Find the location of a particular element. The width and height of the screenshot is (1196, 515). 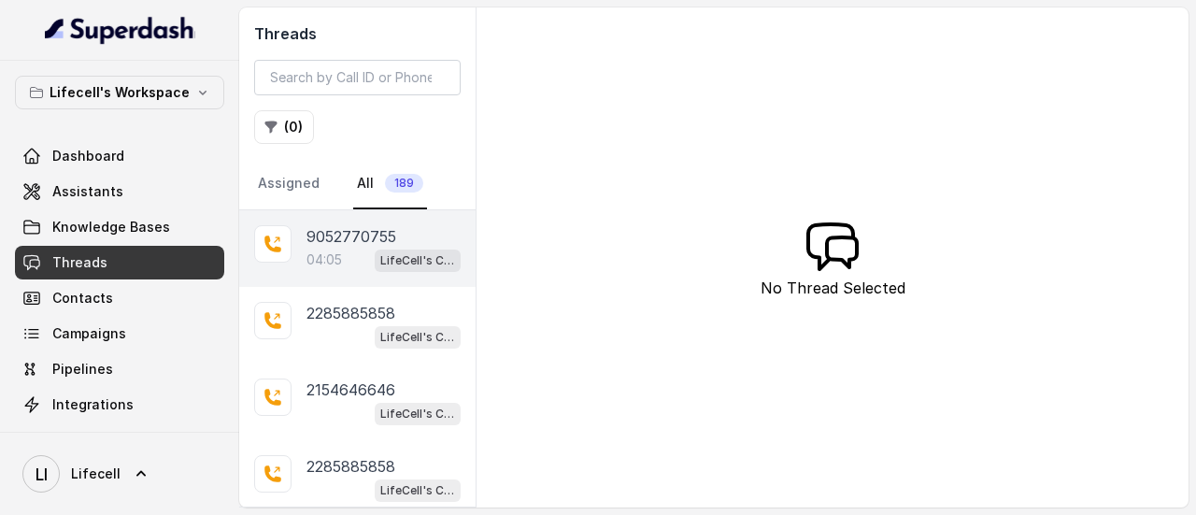

a: Assigned is located at coordinates (289, 184).